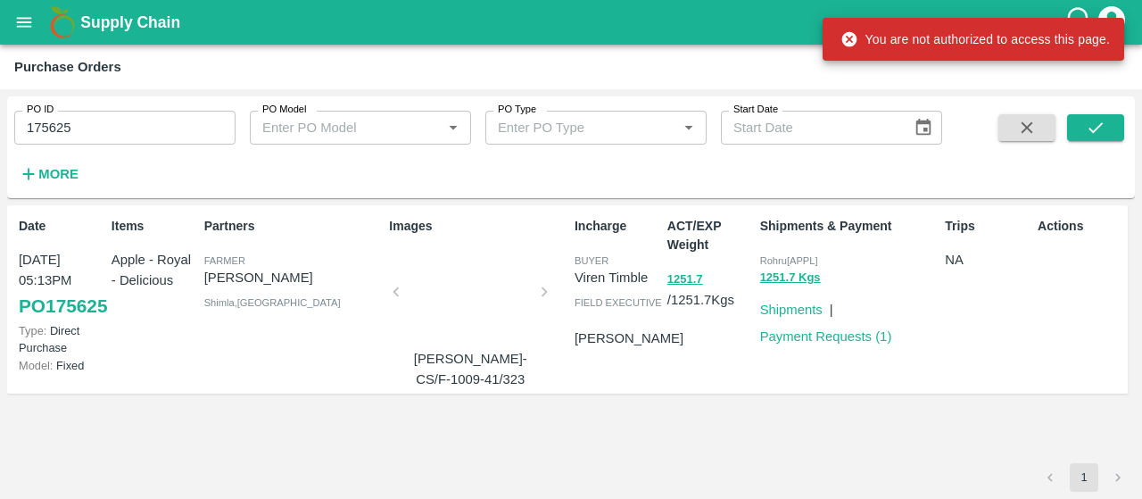  What do you see at coordinates (1084, 477) in the screenshot?
I see `nav: pagination navigation` at bounding box center [1084, 477].